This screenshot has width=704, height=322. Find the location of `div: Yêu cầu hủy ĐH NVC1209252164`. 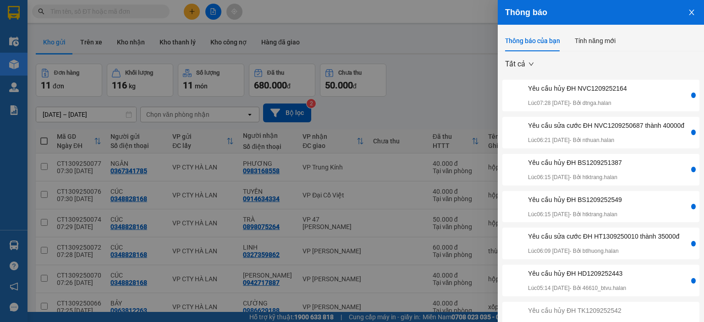

div: Yêu cầu hủy ĐH NVC1209252164 is located at coordinates (578, 88).